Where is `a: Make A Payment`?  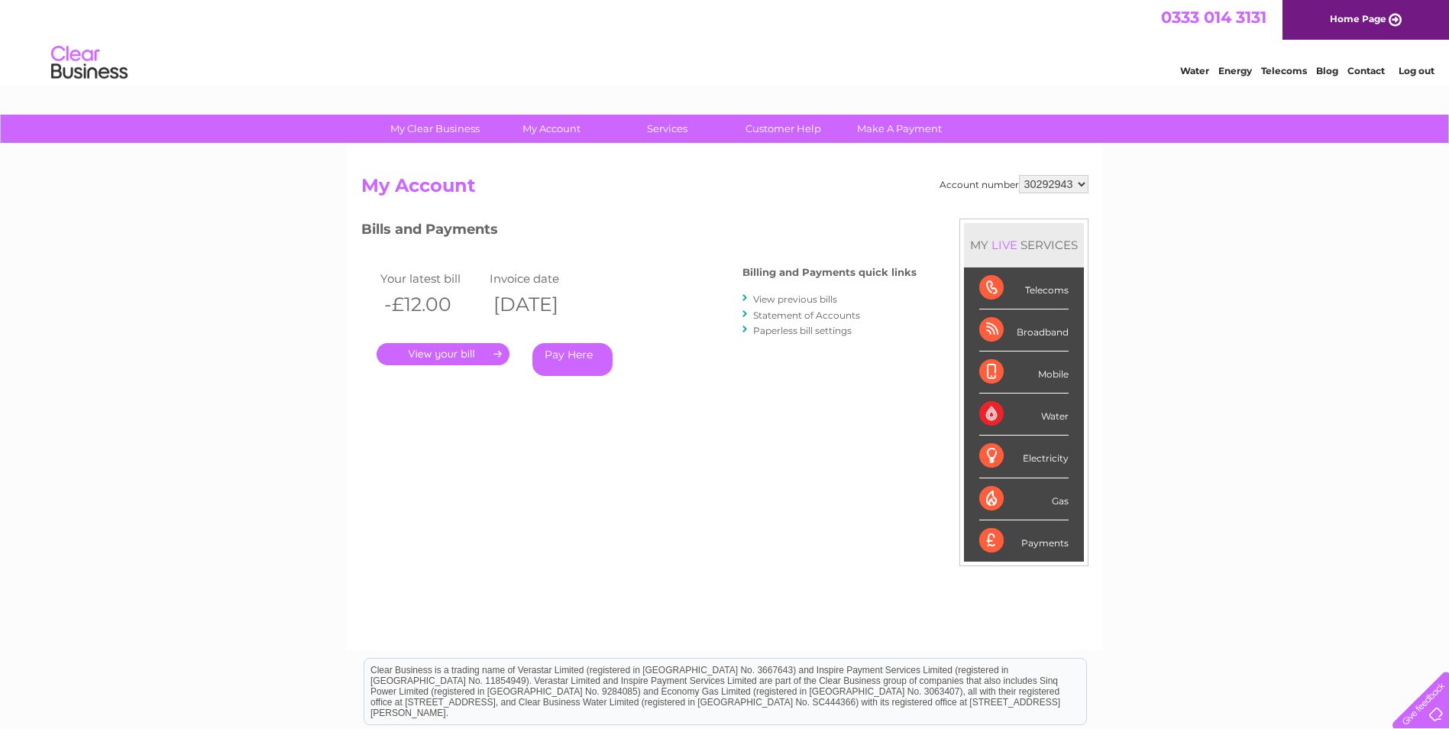 a: Make A Payment is located at coordinates (899, 128).